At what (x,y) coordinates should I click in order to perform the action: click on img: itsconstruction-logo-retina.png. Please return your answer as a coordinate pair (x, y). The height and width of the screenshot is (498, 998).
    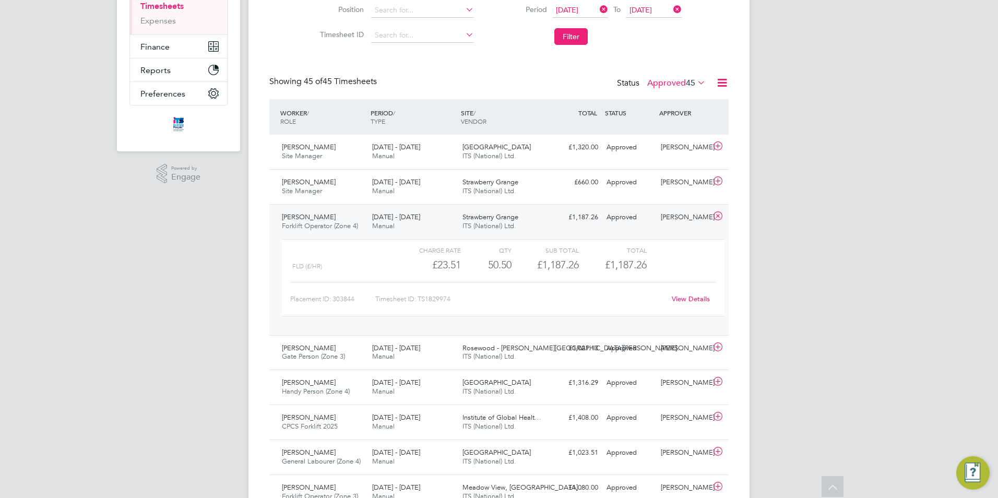
    Looking at the image, I should click on (178, 124).